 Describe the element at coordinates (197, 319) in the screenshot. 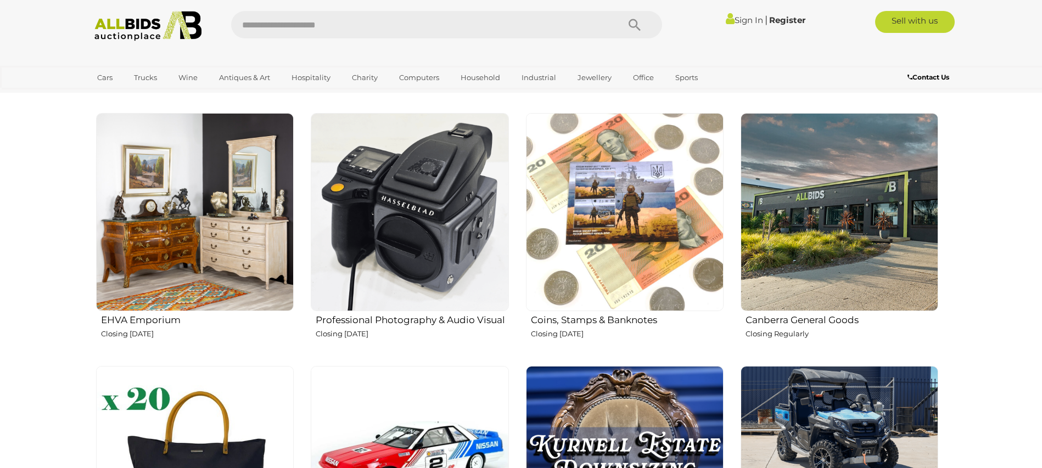

I see `h2: EHVA Emporium` at that location.